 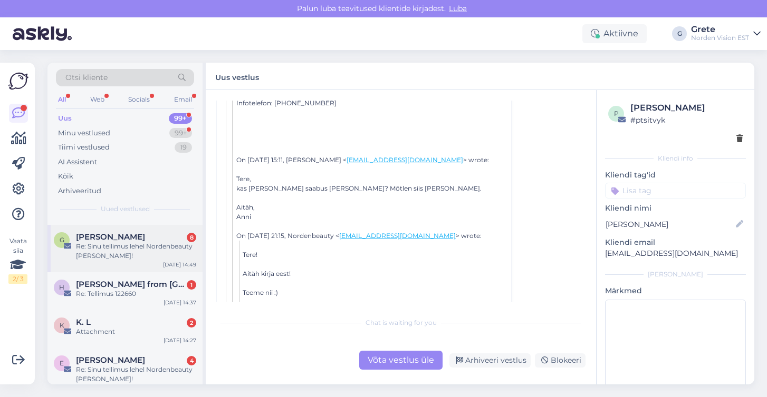 What do you see at coordinates (62, 100) in the screenshot?
I see `div: All` at bounding box center [62, 100].